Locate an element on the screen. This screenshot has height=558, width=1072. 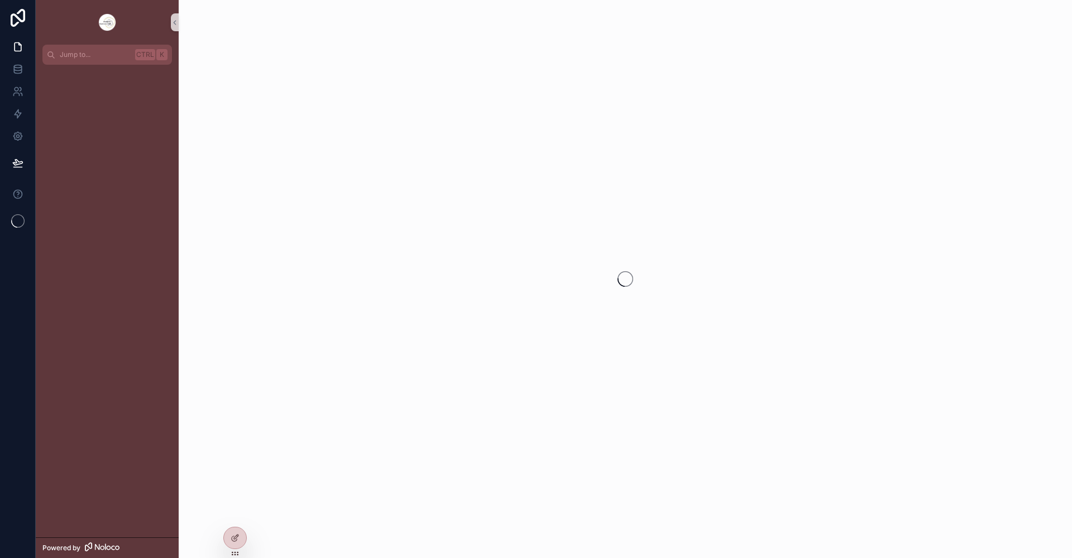
button: Jump to...CtrlK is located at coordinates (107, 55).